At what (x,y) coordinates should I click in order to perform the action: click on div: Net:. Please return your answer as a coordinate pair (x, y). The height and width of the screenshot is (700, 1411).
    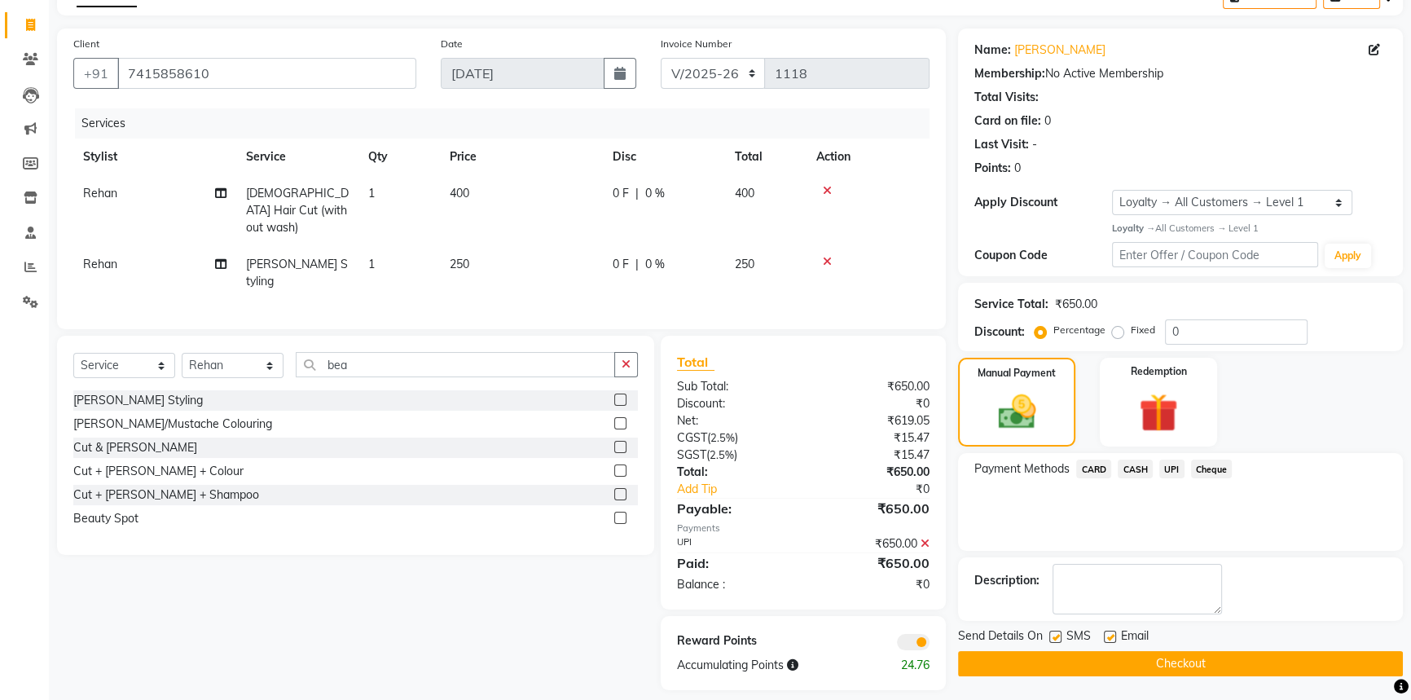
    Looking at the image, I should click on (734, 420).